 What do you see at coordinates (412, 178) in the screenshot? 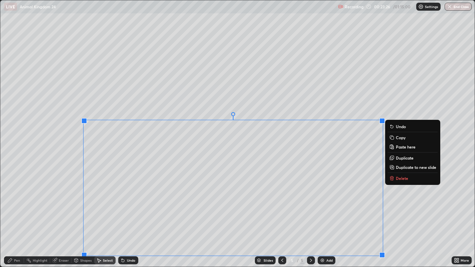
I see `button: Delete` at bounding box center [412, 178].